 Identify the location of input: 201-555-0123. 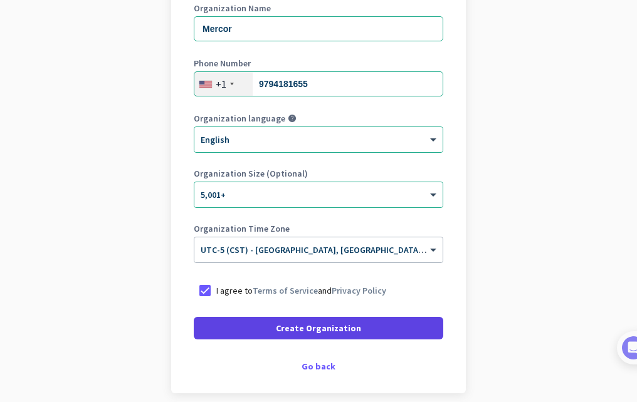
(318, 84).